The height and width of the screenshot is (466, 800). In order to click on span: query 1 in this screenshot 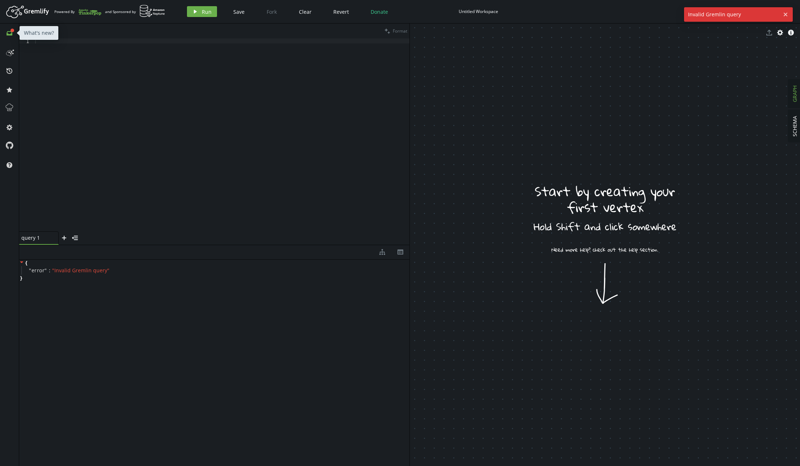, I will do `click(36, 238)`.